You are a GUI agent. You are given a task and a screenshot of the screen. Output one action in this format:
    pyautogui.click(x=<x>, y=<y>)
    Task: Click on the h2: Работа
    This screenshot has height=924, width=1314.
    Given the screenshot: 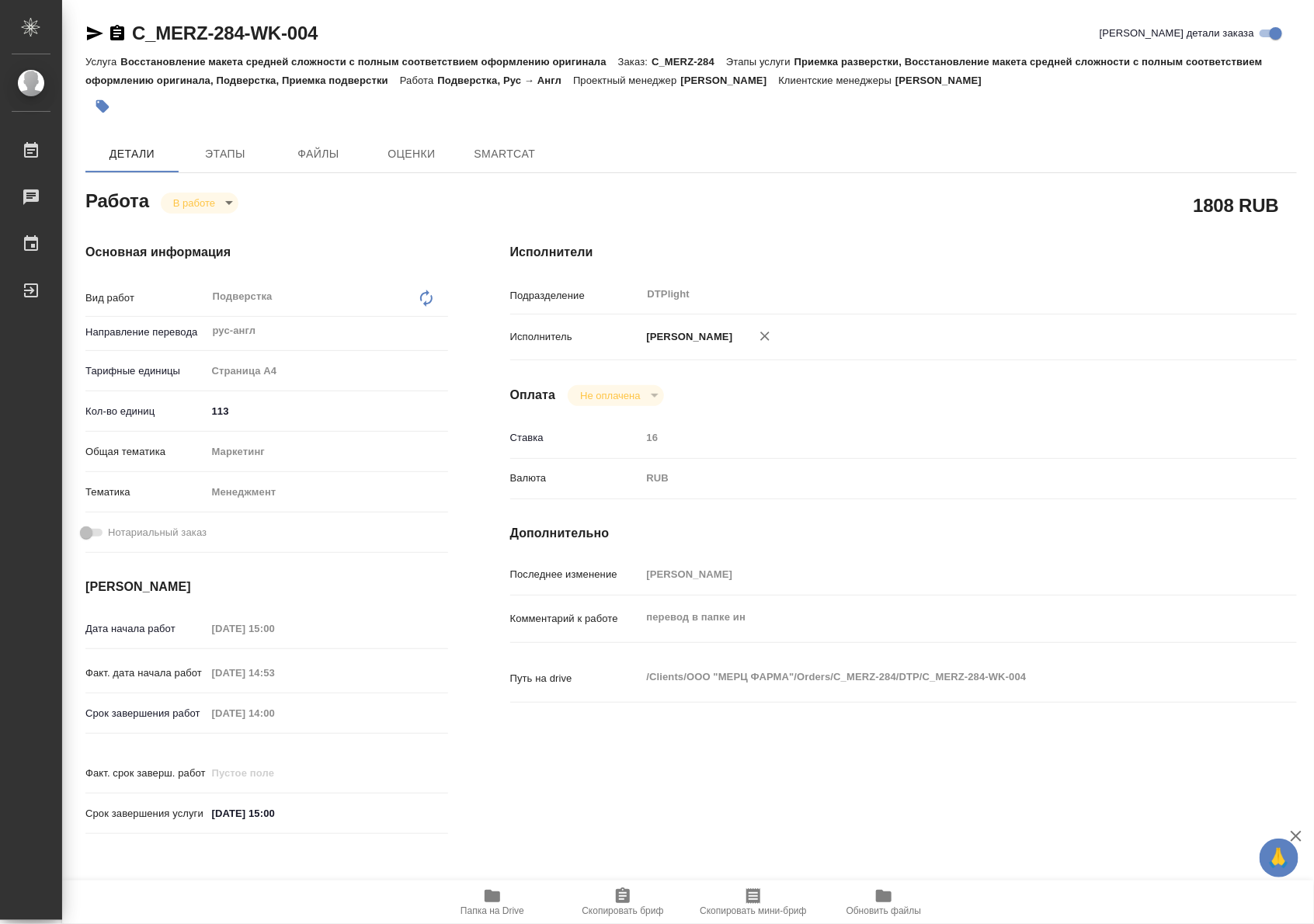 What is the action you would take?
    pyautogui.click(x=117, y=200)
    